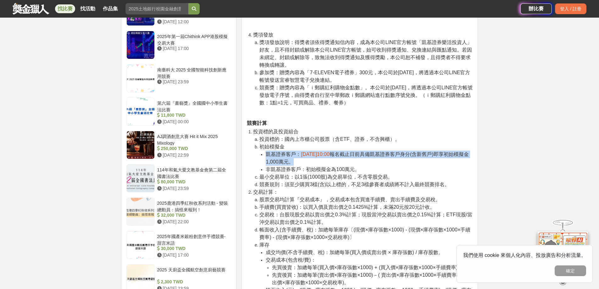  What do you see at coordinates (367, 267) in the screenshot?
I see `span: 先買後賣：加總每筆(買入價×庫存張數×1000) + (買入價×庫存張數×1000×手續費率)。` at bounding box center [367, 267].